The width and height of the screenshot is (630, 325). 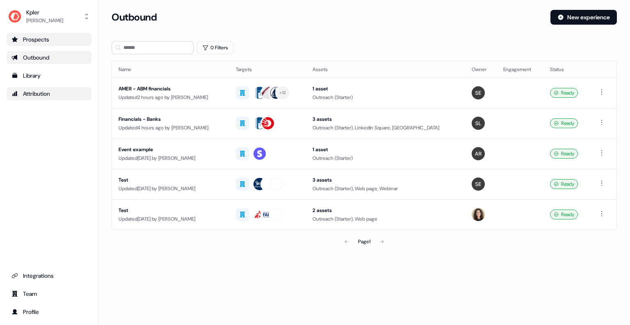 I want to click on img: Shi Jia, so click(x=479, y=123).